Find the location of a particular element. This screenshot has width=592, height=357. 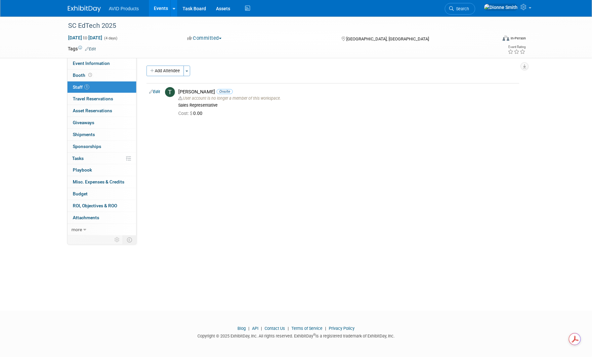

span: 1 is located at coordinates (87, 87).